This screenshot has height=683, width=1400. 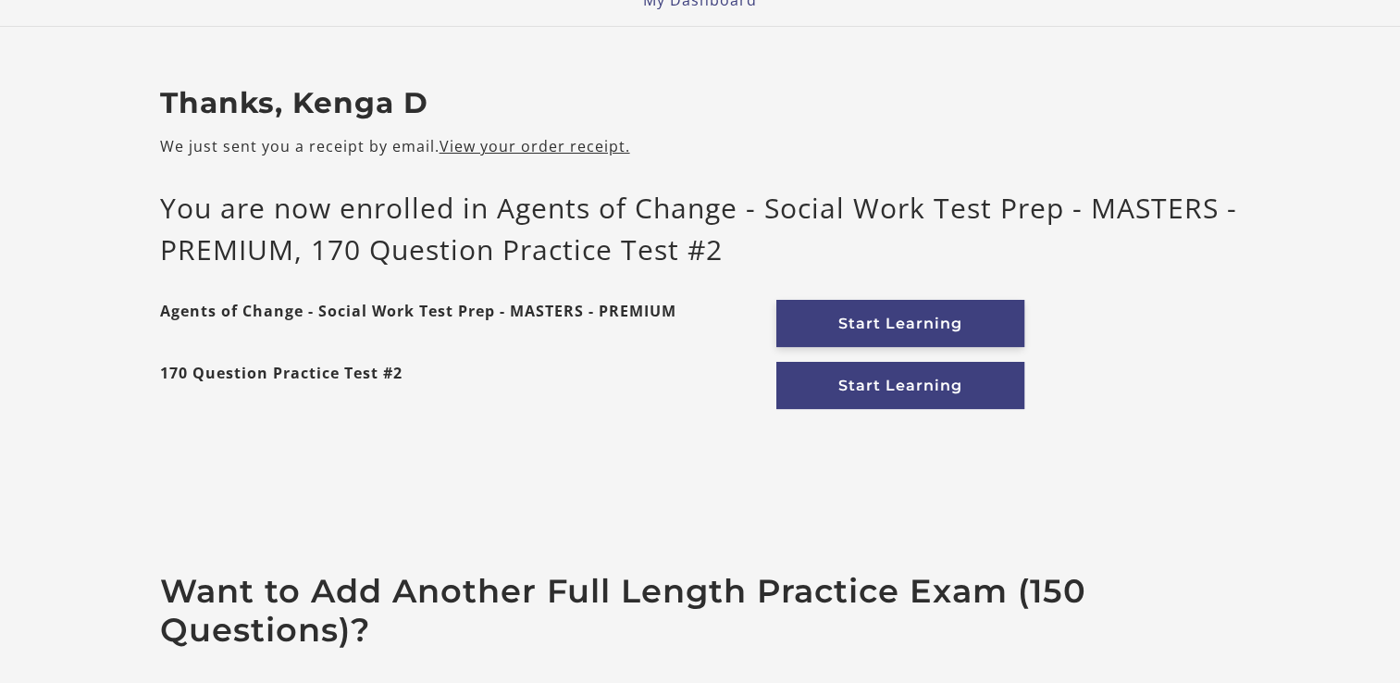 I want to click on p: We just sent you a receipt by email., so click(x=700, y=146).